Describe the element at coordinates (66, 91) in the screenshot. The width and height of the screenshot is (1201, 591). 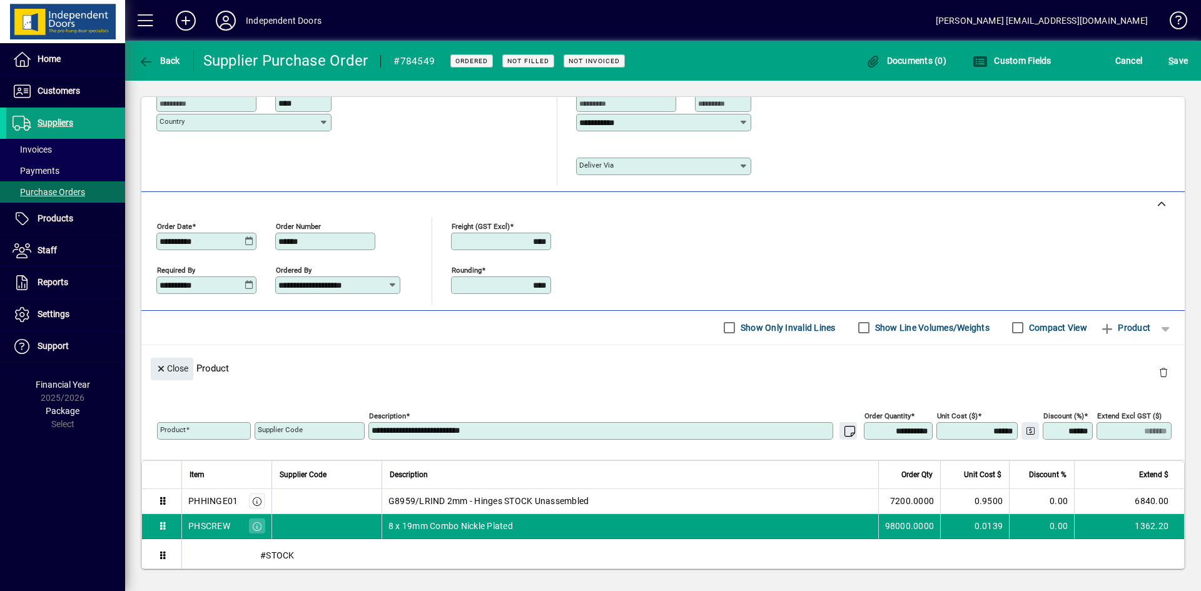
I see `a: Customers` at that location.